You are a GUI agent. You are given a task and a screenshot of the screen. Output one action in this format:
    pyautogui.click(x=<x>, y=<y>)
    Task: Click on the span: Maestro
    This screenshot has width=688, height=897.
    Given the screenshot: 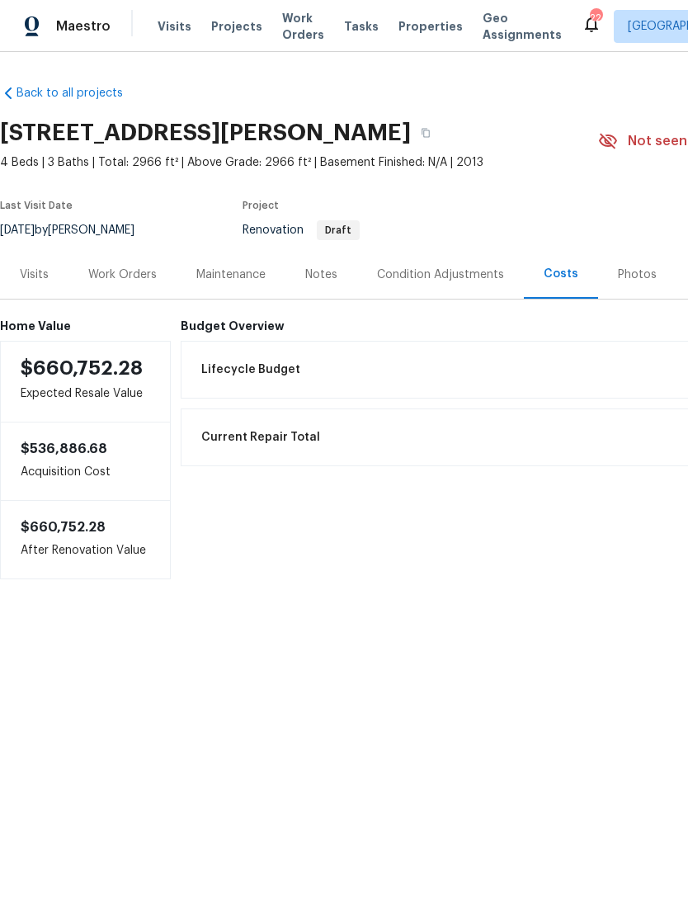 What is the action you would take?
    pyautogui.click(x=83, y=26)
    